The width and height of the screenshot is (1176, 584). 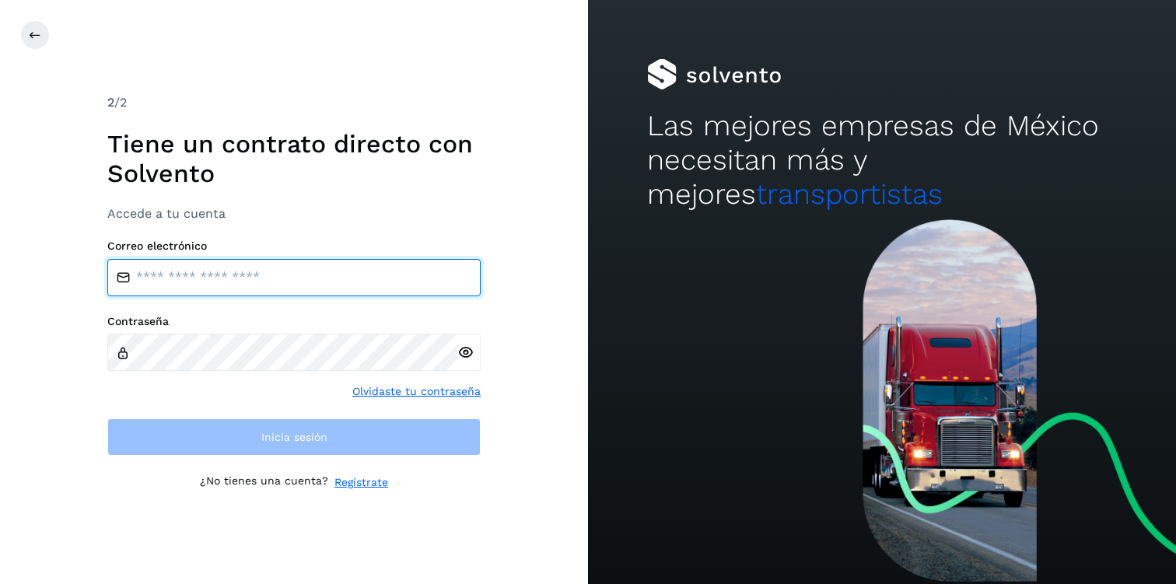 I want to click on a: Regístrate, so click(x=361, y=482).